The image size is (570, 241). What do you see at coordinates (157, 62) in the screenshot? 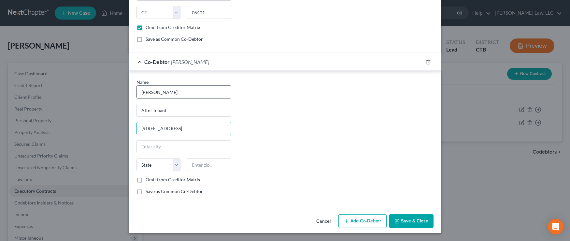
I see `span: Co-Debtor` at bounding box center [157, 62].